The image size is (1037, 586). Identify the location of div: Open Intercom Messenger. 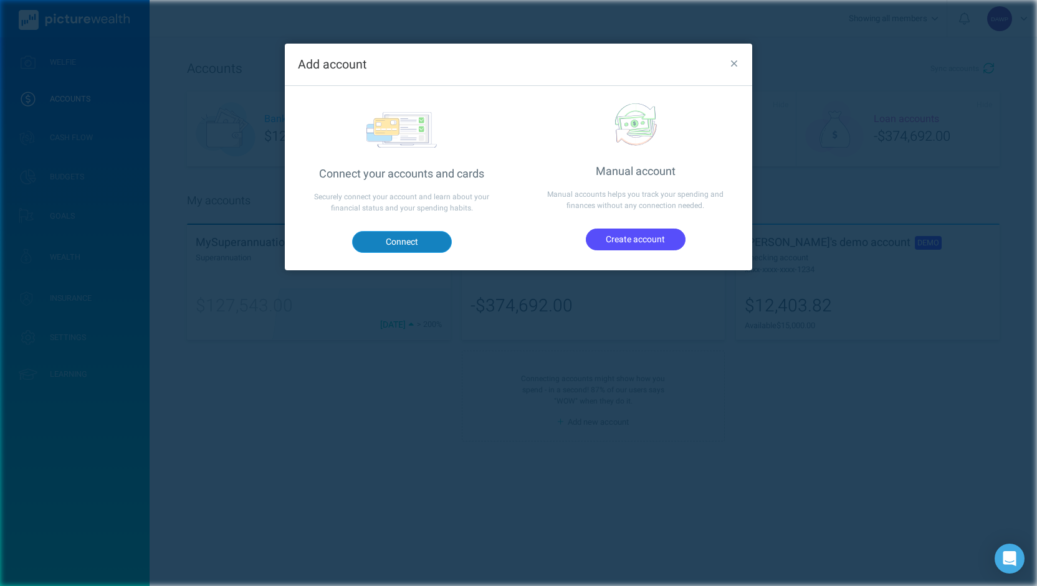
(1009, 559).